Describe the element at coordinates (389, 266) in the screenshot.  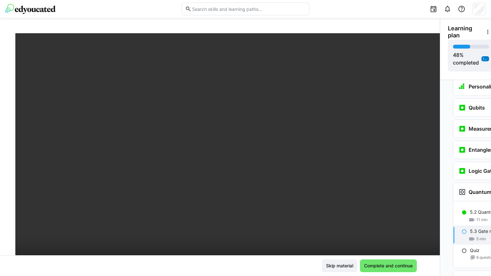
I see `span: Complete and continue` at that location.